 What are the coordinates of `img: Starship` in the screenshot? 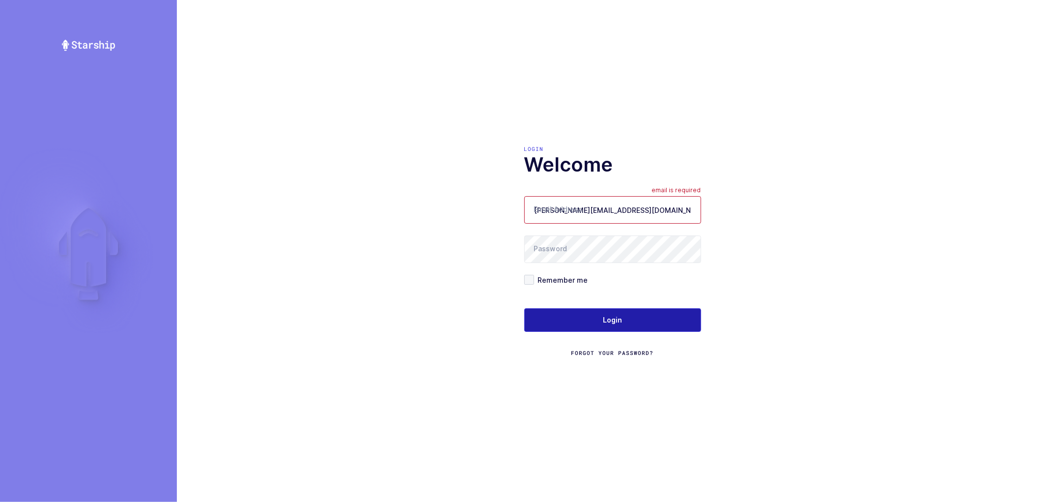 It's located at (88, 45).